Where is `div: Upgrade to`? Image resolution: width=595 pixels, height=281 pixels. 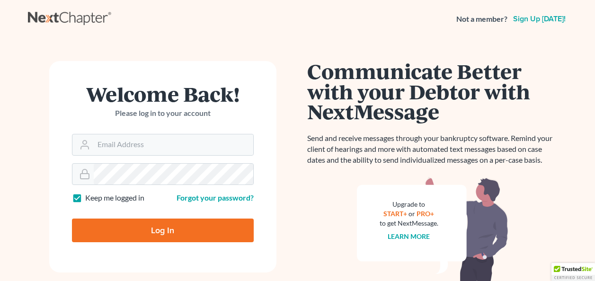
div: Upgrade to is located at coordinates (409, 204).